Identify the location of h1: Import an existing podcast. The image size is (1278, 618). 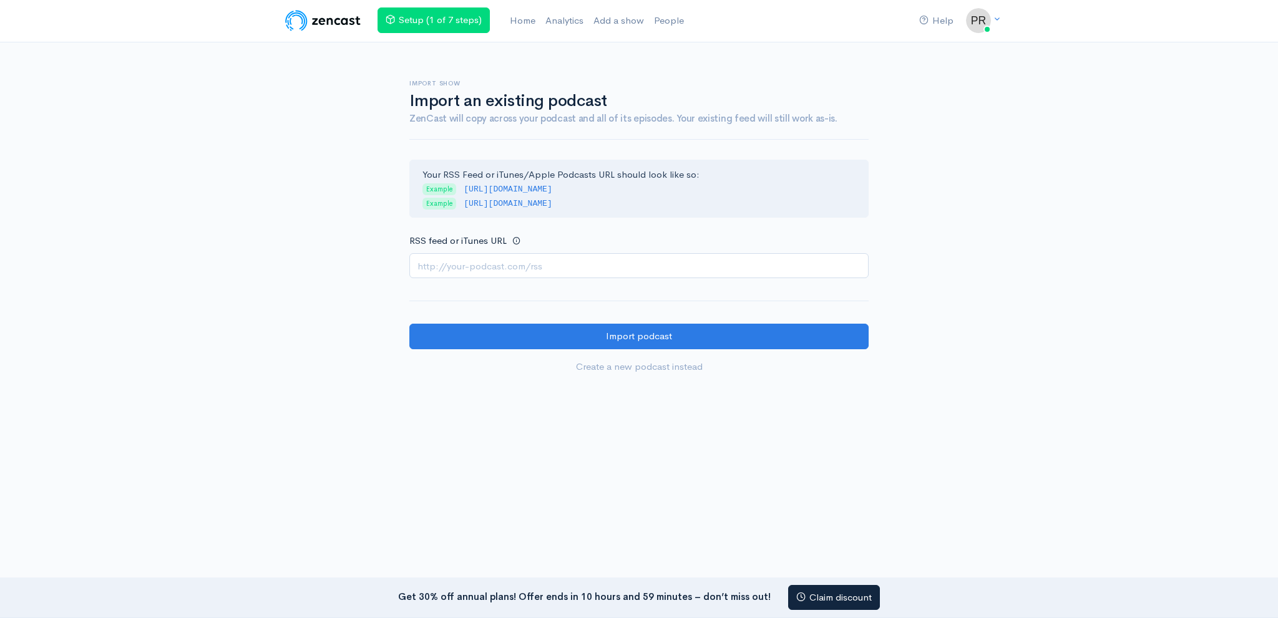
(639, 101).